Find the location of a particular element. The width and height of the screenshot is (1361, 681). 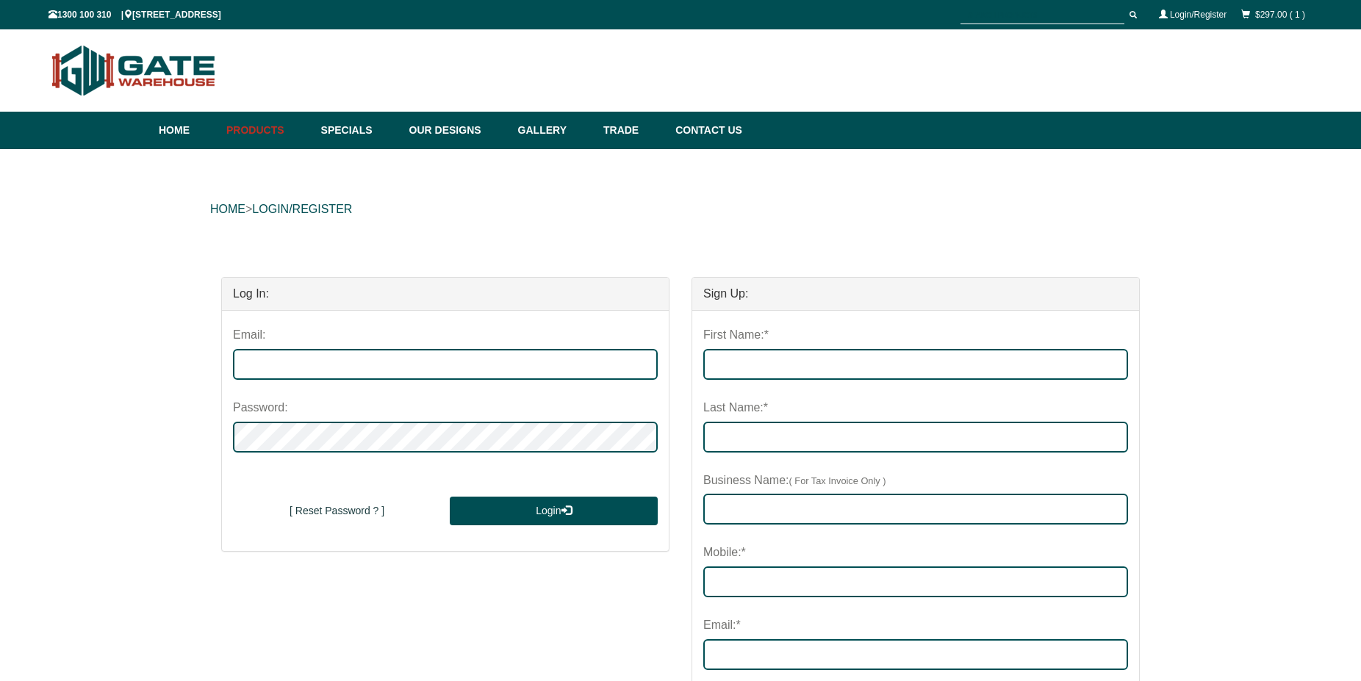

label: Business Name: is located at coordinates (794, 481).